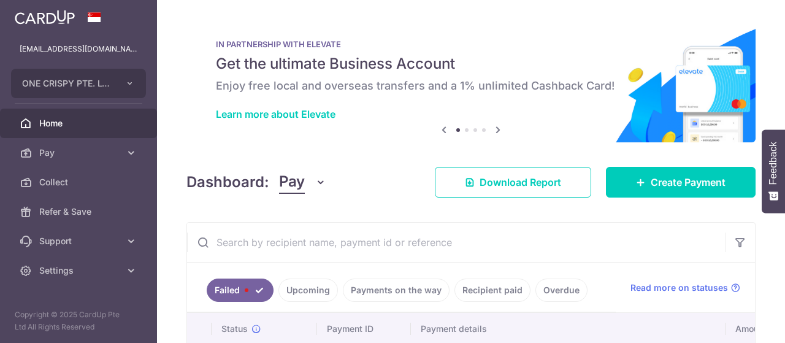  I want to click on a: Learn more about Elevate, so click(275, 114).